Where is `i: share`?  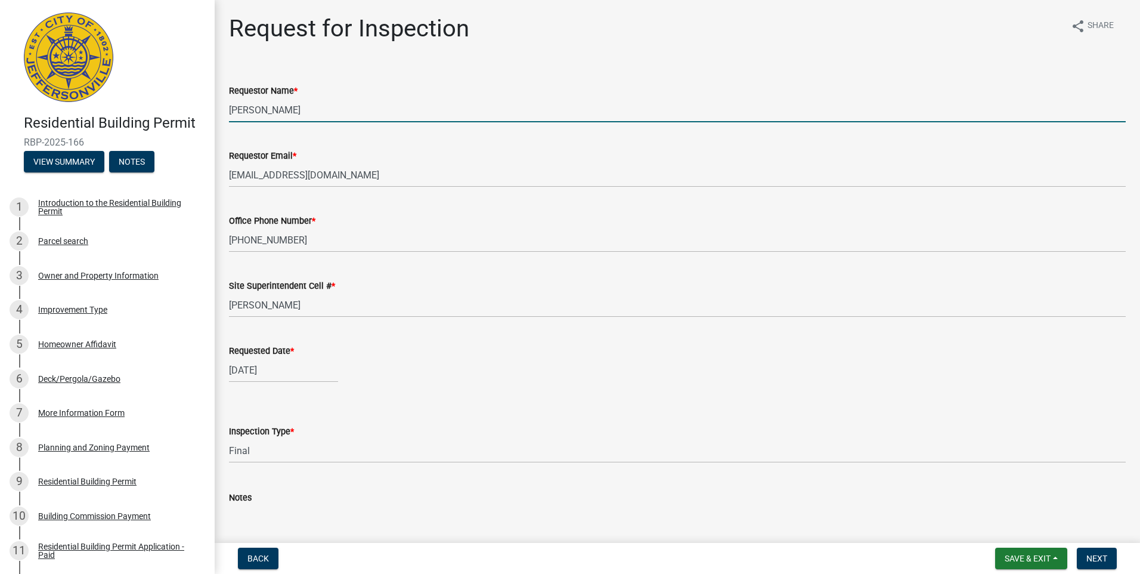
i: share is located at coordinates (1078, 26).